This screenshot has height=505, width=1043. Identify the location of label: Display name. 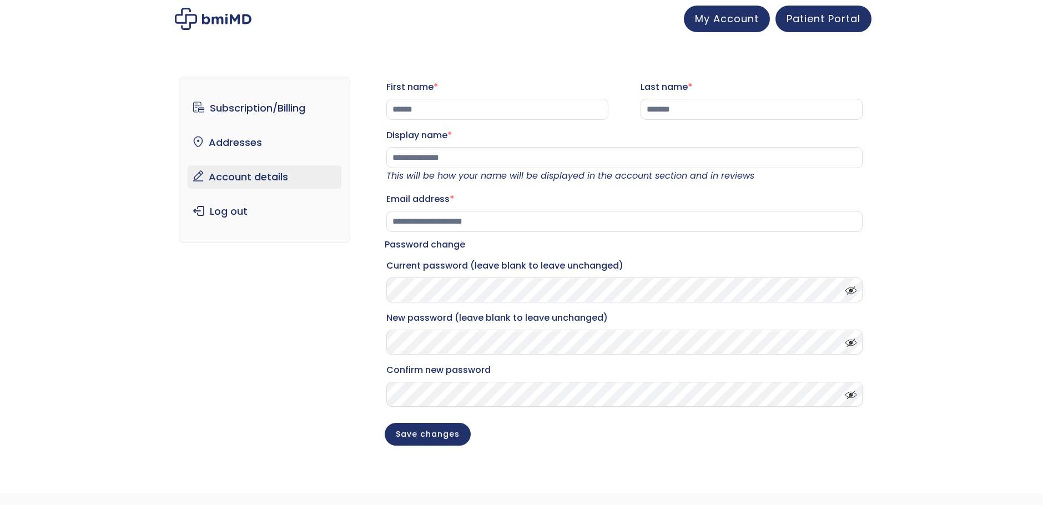
(624, 135).